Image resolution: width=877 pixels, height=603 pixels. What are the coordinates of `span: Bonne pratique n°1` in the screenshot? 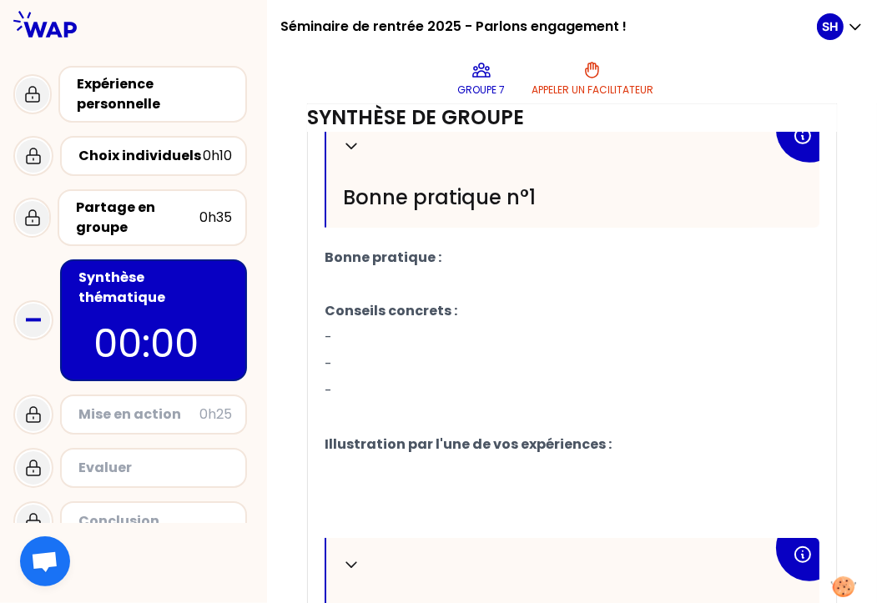 It's located at (439, 197).